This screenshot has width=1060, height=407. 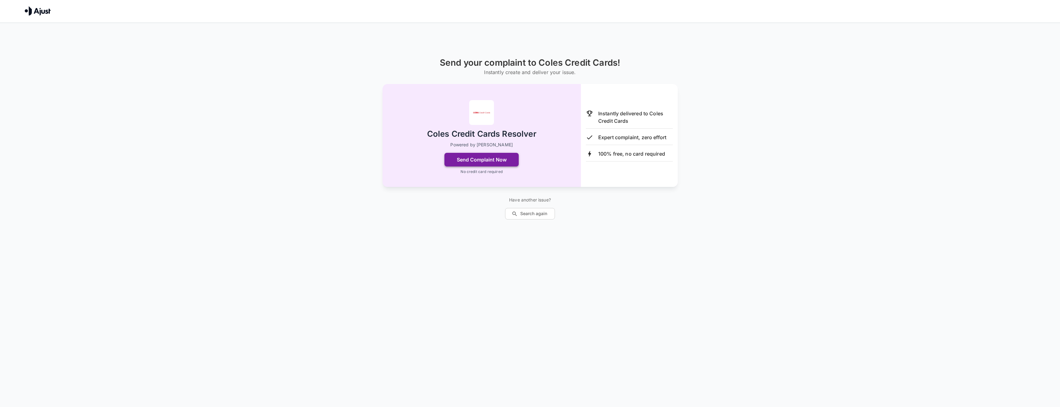 I want to click on p: No credit card required, so click(x=481, y=172).